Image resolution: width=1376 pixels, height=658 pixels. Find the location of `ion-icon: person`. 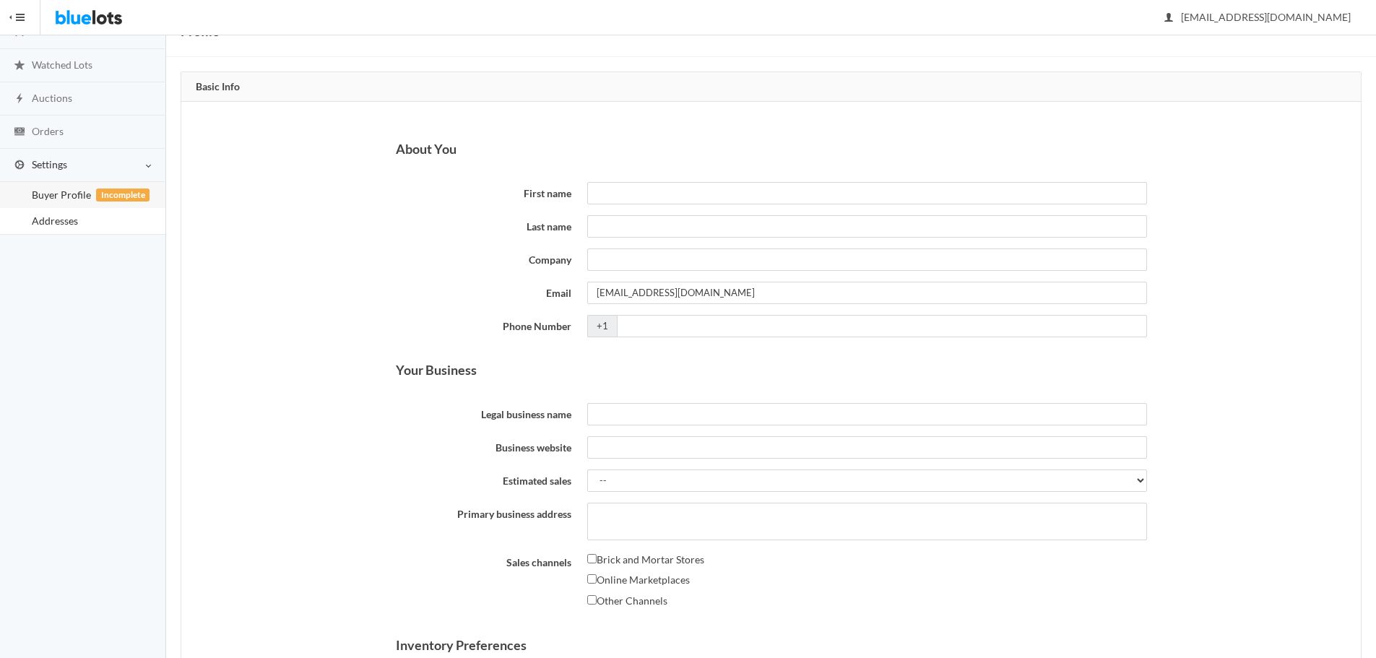

ion-icon: person is located at coordinates (1169, 18).